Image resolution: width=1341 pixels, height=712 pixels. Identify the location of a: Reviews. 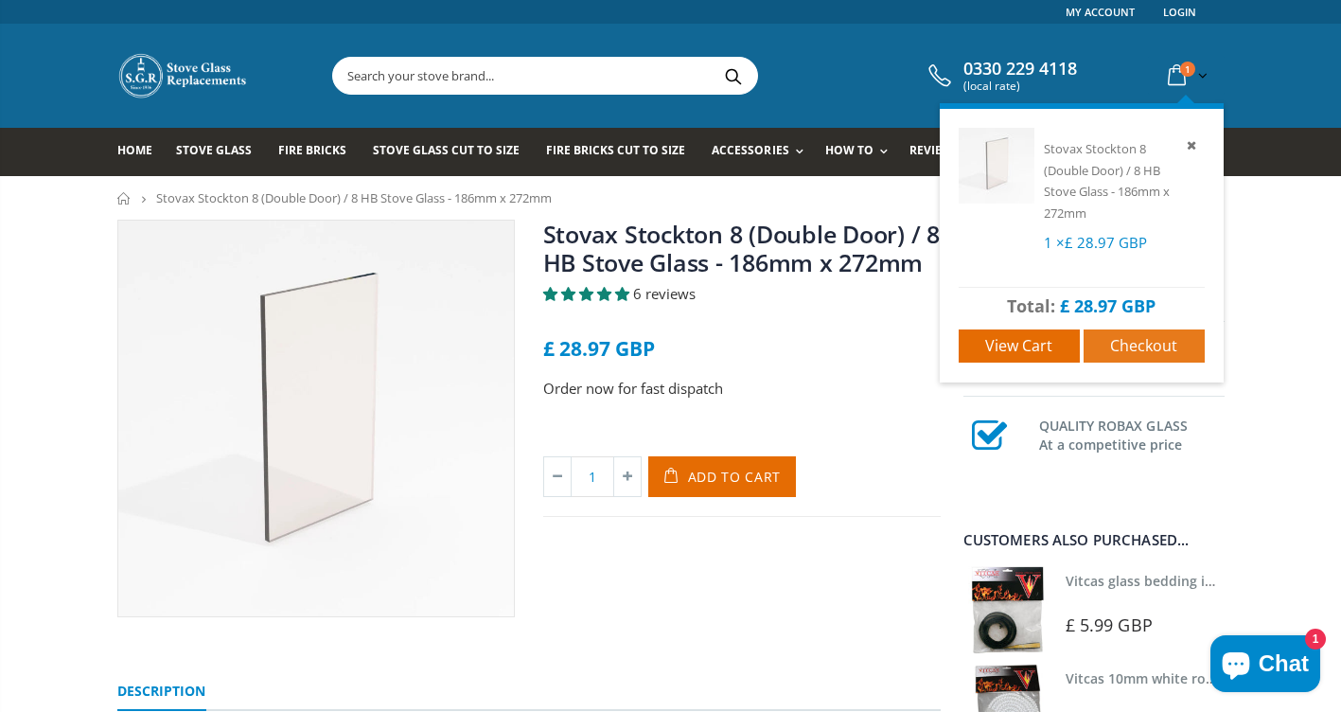
(942, 151).